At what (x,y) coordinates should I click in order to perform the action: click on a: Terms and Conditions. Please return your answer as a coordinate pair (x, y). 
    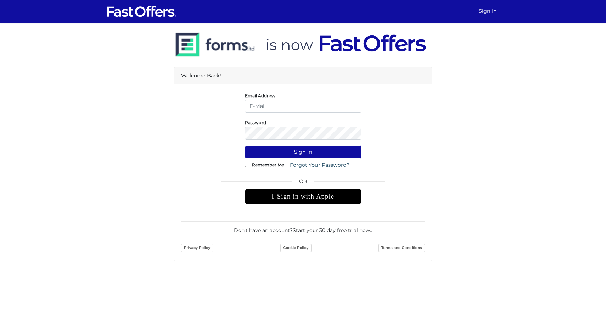
    Looking at the image, I should click on (402, 248).